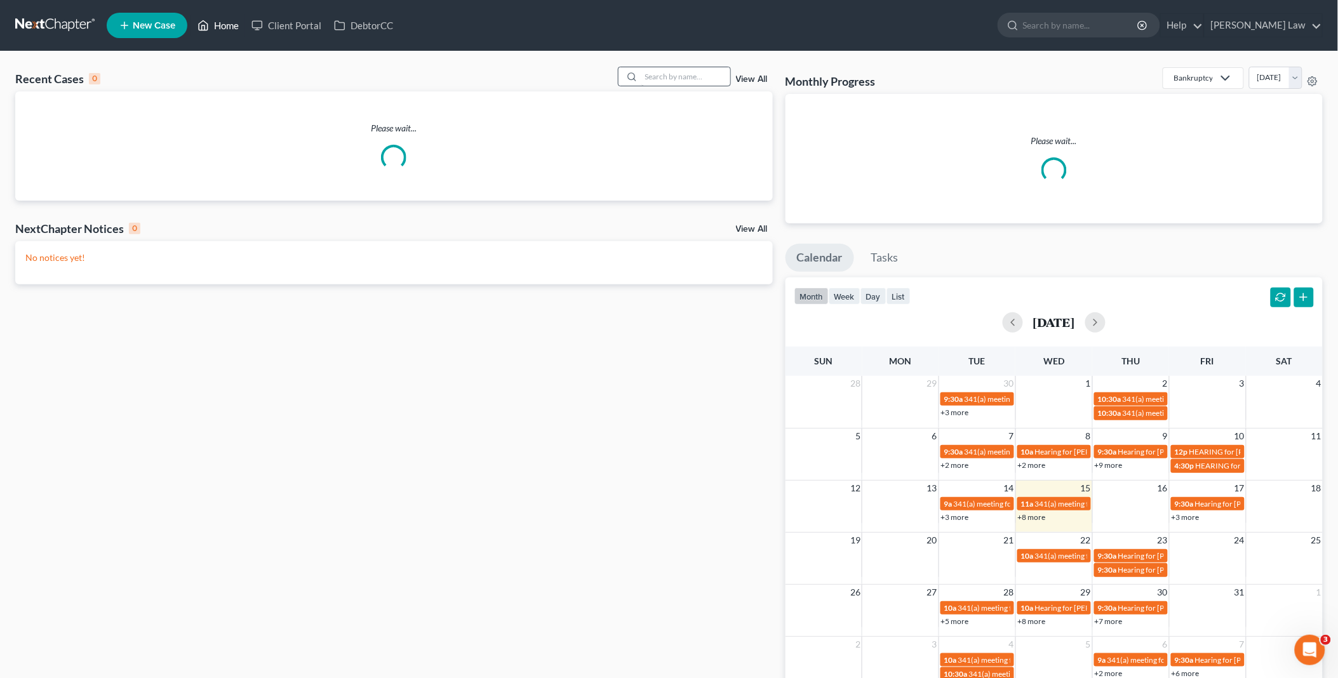  I want to click on span: 7, so click(1242, 644).